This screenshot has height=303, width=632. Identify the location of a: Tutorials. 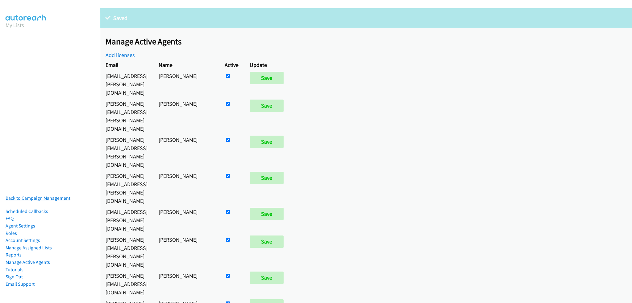
(15, 270).